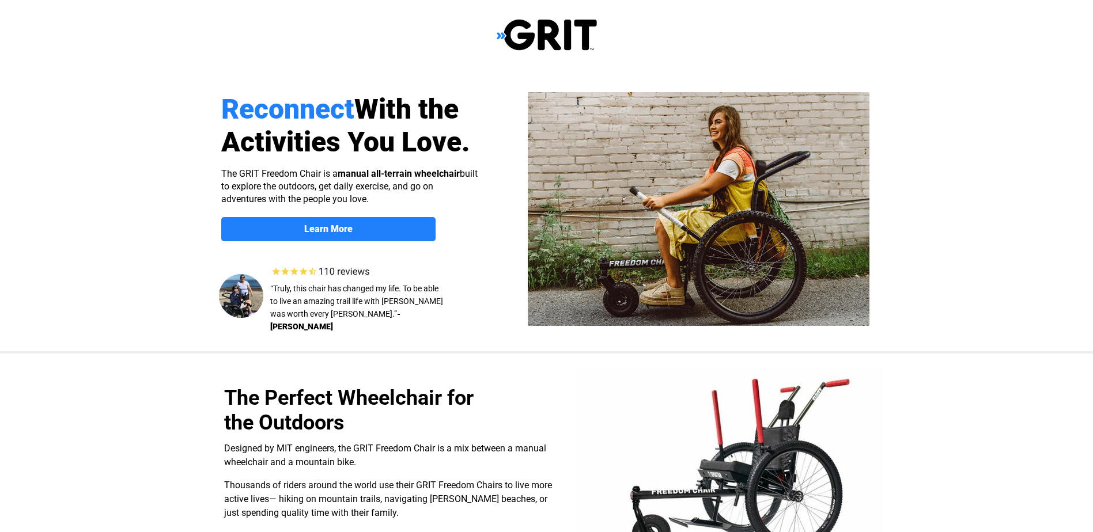 This screenshot has height=532, width=1093. I want to click on strong: Learn More, so click(328, 229).